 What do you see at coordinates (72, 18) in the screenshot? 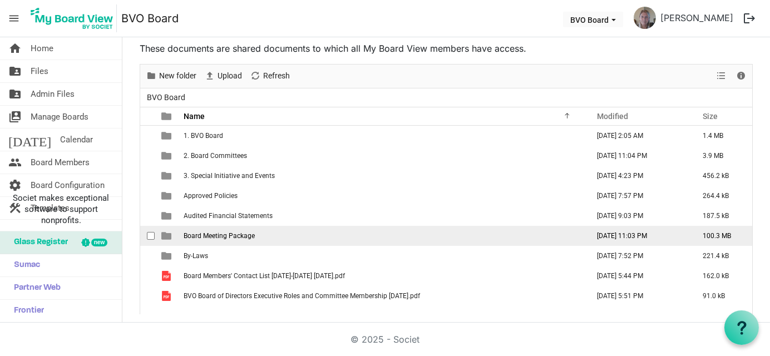
I see `img: My Board View Logo` at bounding box center [72, 18].